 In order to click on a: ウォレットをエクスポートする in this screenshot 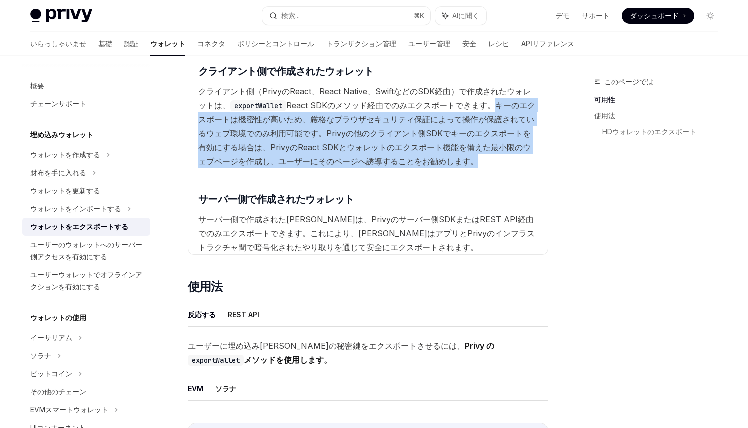, I will do `click(86, 227)`.